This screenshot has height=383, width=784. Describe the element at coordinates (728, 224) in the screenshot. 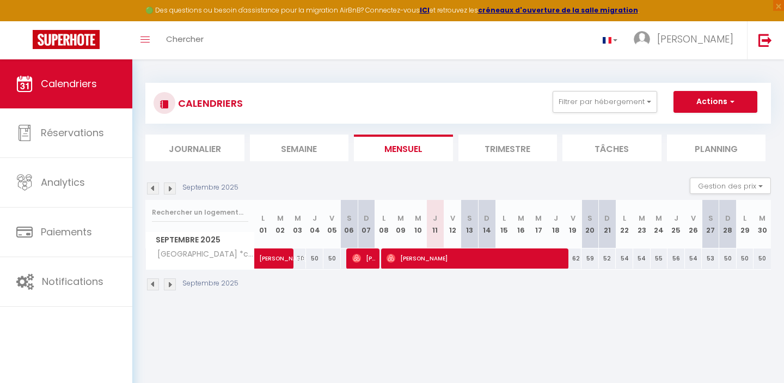

I see `th: 28` at that location.